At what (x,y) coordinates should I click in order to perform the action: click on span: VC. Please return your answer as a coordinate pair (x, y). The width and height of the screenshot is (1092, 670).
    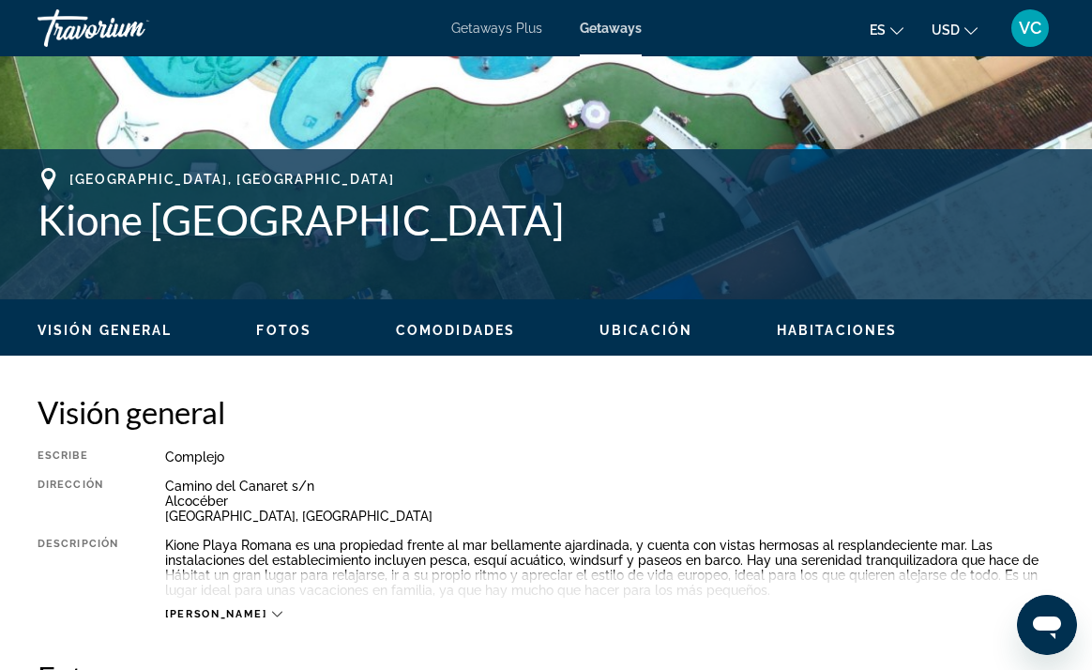
    Looking at the image, I should click on (1030, 28).